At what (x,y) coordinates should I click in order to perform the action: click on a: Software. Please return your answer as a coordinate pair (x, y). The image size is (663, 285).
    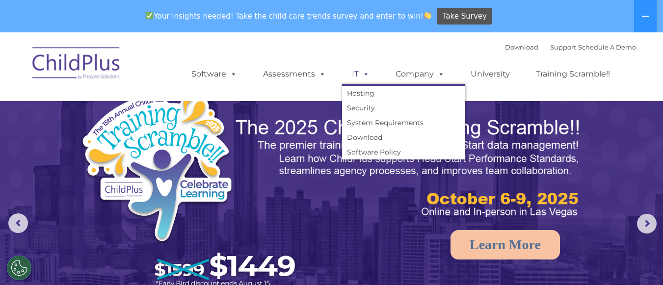
    Looking at the image, I should click on (214, 74).